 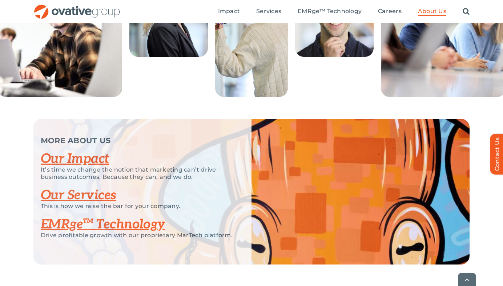 What do you see at coordinates (79, 195) in the screenshot?
I see `a: Our Services` at bounding box center [79, 195].